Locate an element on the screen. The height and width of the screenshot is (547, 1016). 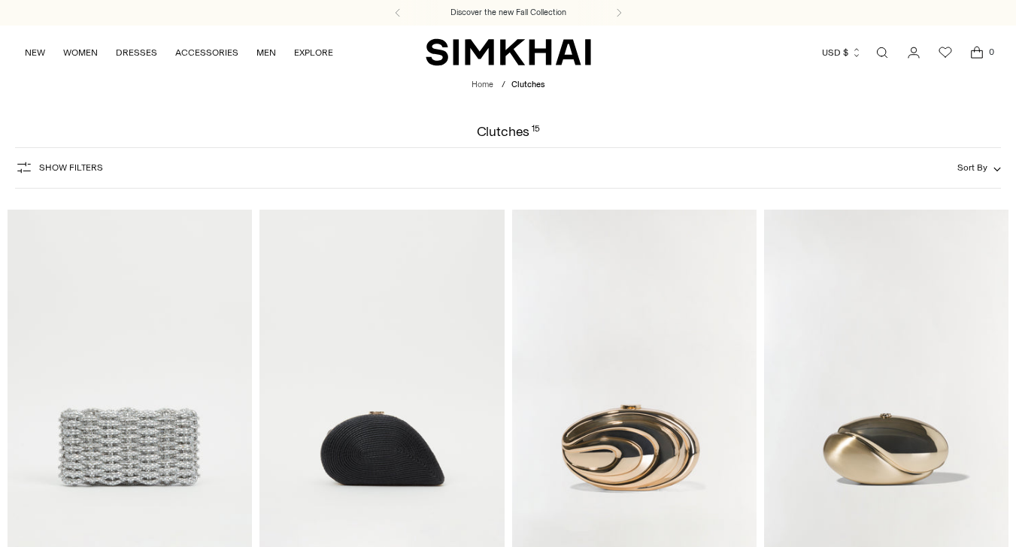
a: Go to the account page is located at coordinates (913, 53).